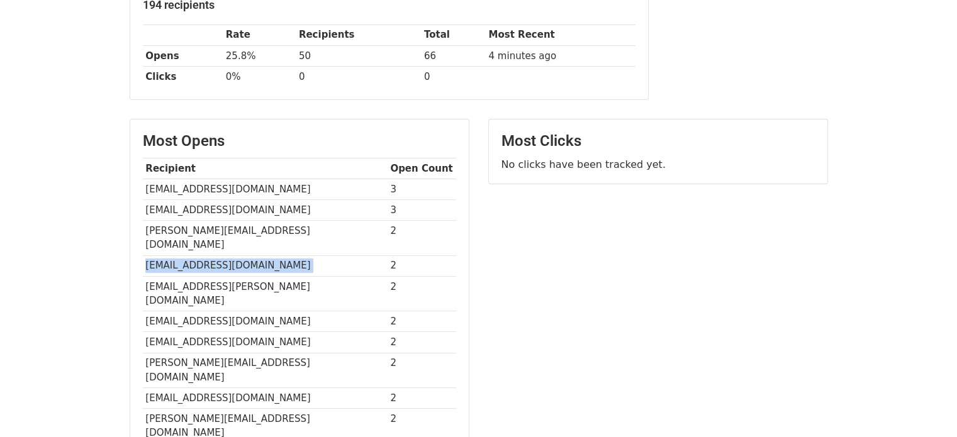  Describe the element at coordinates (422, 168) in the screenshot. I see `th: Open Count` at that location.